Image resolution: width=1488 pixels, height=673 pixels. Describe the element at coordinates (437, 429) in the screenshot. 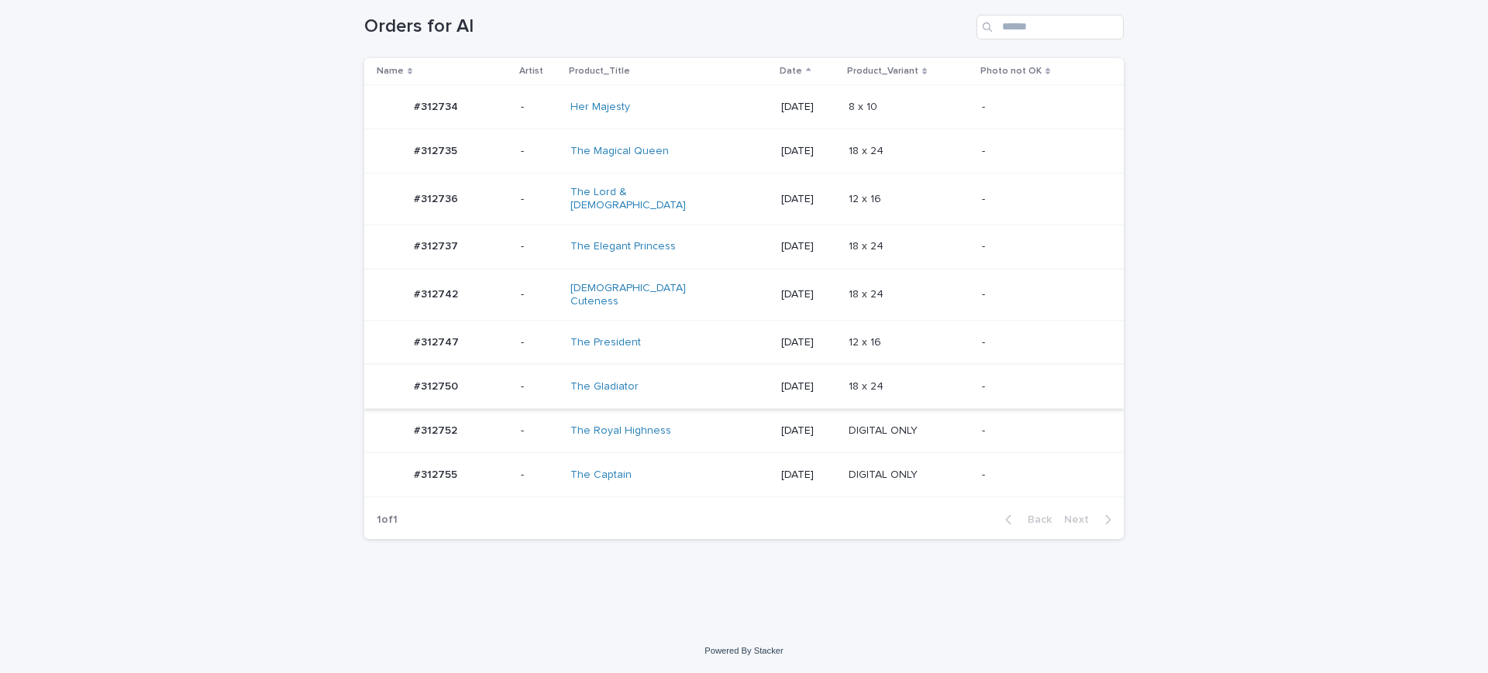

I see `p: #312752` at that location.